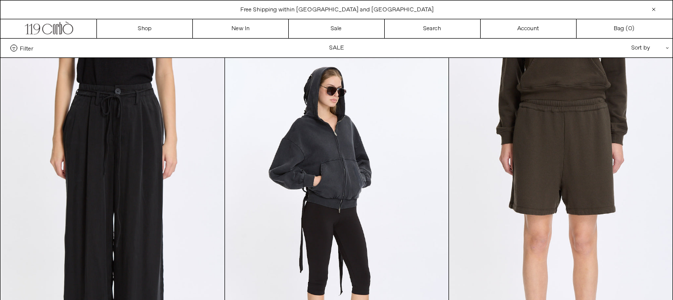 This screenshot has height=300, width=673. Describe the element at coordinates (337, 29) in the screenshot. I see `a: Sale` at that location.